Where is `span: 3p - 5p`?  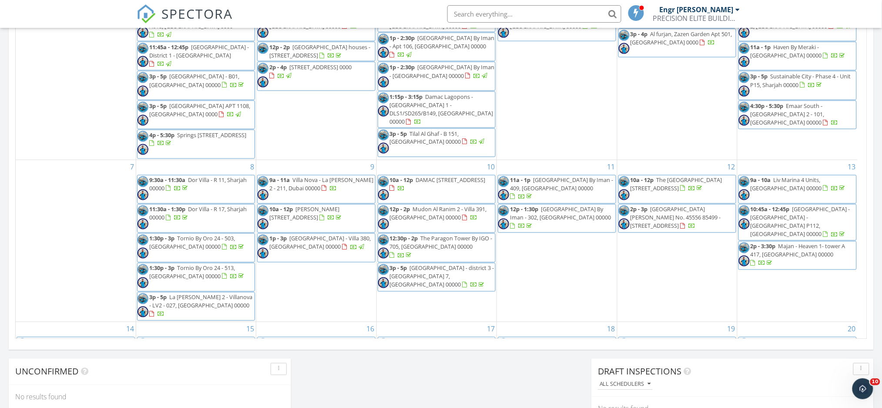 span: 3p - 5p is located at coordinates (158, 297).